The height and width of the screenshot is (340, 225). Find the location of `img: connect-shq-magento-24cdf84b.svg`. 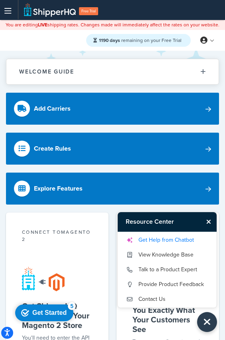

img: connect-shq-magento-24cdf84b.svg is located at coordinates (43, 279).